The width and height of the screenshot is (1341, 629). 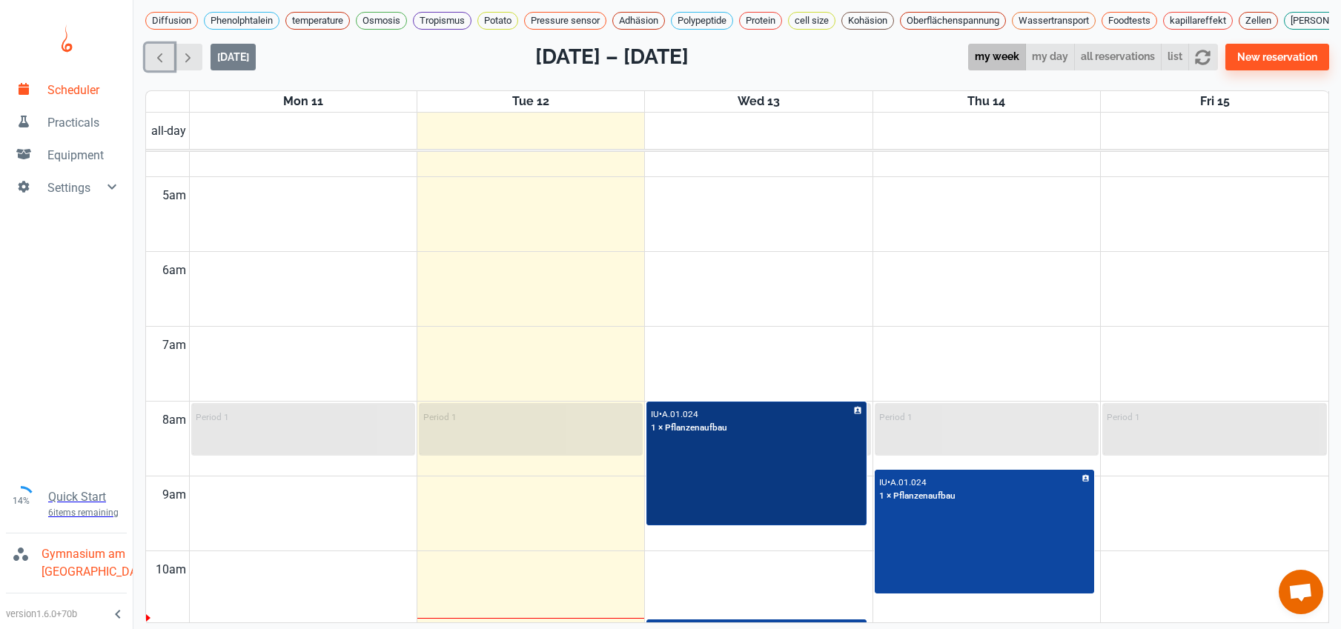 What do you see at coordinates (1175, 57) in the screenshot?
I see `button: list` at bounding box center [1175, 57].